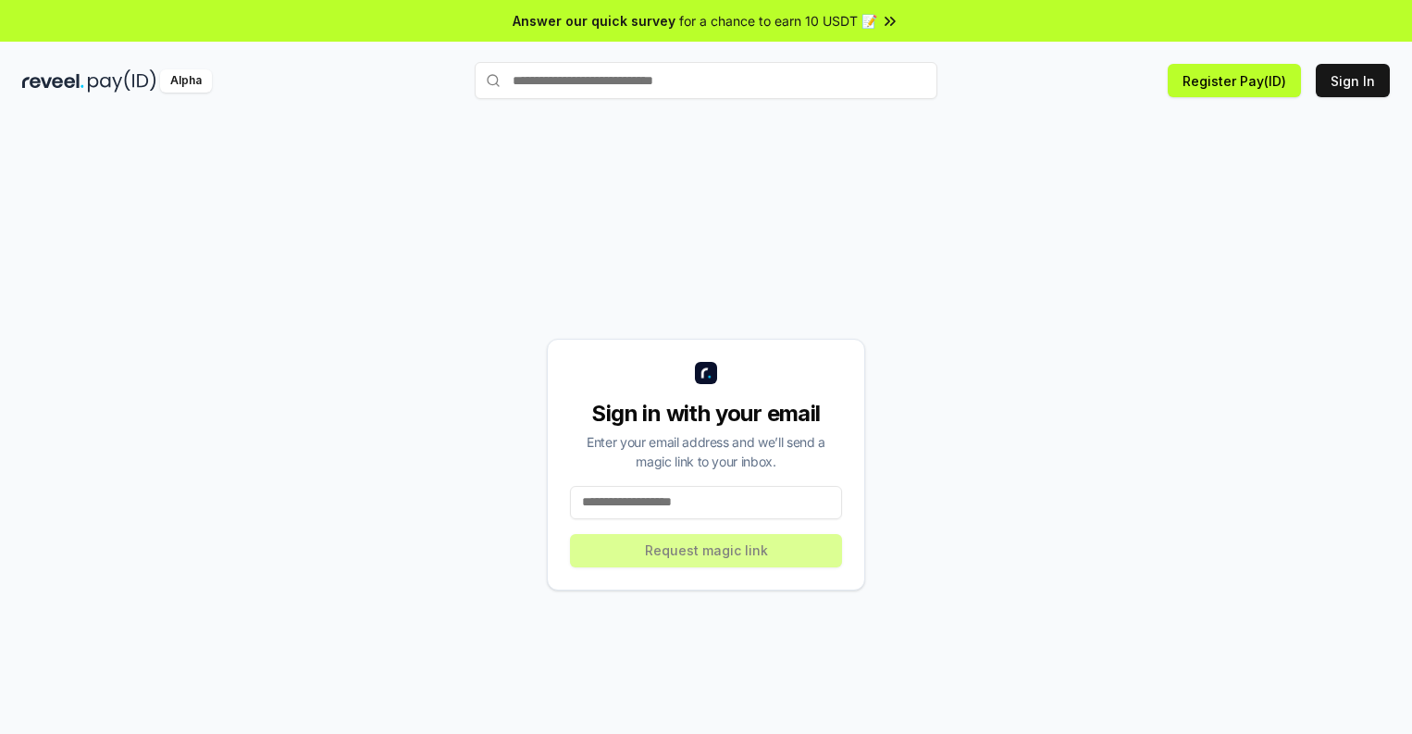 The image size is (1412, 734). What do you see at coordinates (706, 413) in the screenshot?
I see `div: Sign in with your email` at bounding box center [706, 413].